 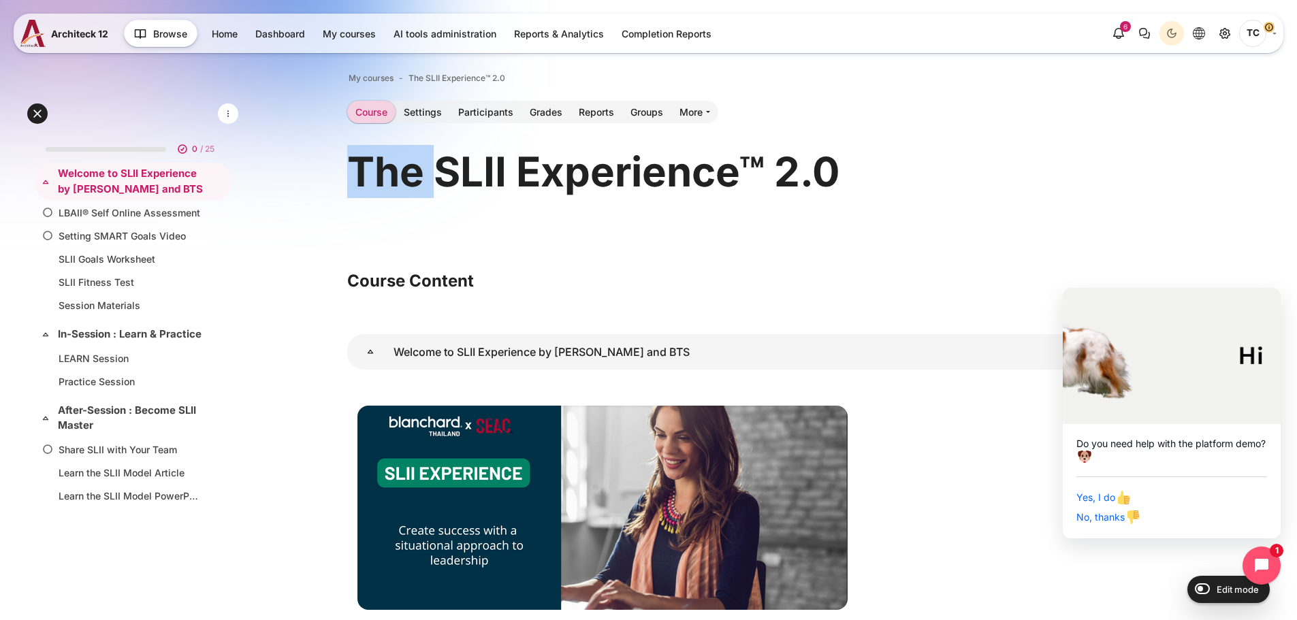 I want to click on a: Learn the SLII Model Article, so click(x=130, y=472).